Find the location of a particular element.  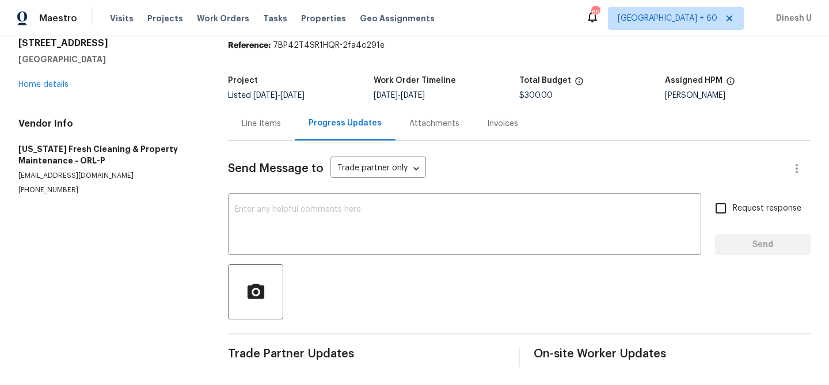

h5: Total Budget is located at coordinates (545, 81).